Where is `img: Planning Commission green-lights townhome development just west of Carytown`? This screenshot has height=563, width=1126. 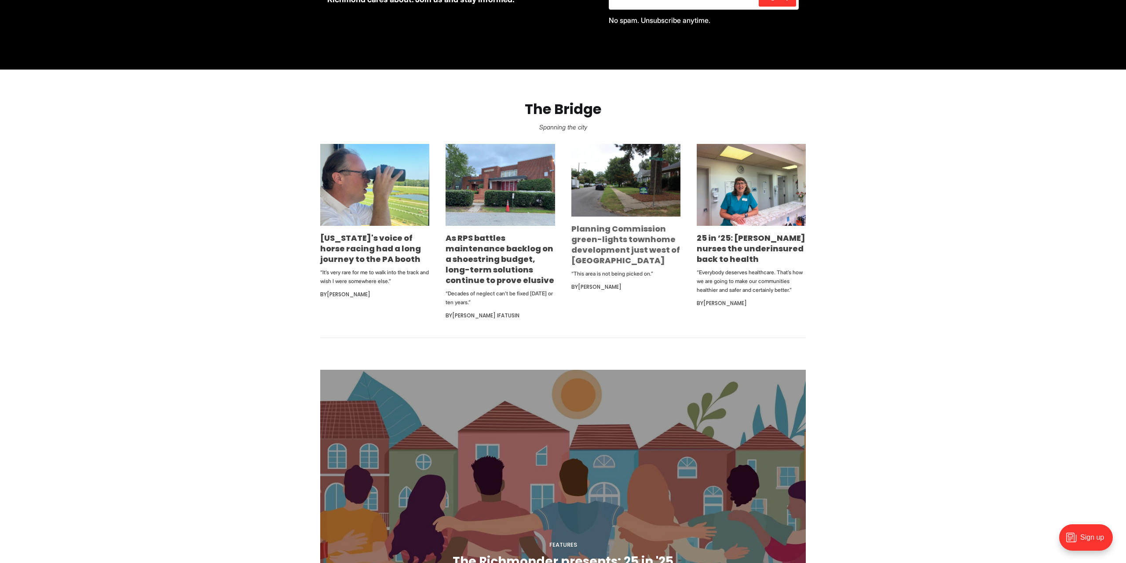 img: Planning Commission green-lights townhome development just west of Carytown is located at coordinates (626, 180).